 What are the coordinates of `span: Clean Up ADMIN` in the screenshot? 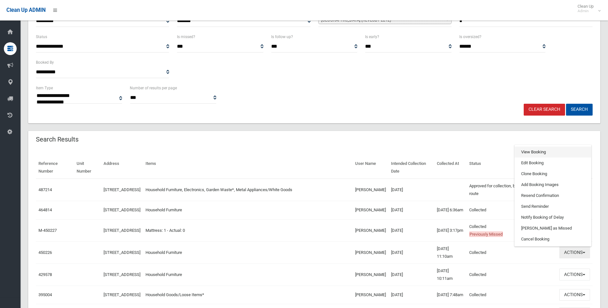 It's located at (26, 10).